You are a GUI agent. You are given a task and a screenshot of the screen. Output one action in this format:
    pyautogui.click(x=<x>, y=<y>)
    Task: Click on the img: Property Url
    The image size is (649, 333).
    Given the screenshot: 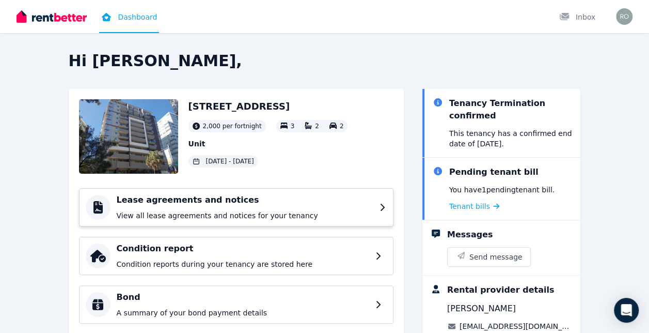 What is the action you would take?
    pyautogui.click(x=129, y=136)
    